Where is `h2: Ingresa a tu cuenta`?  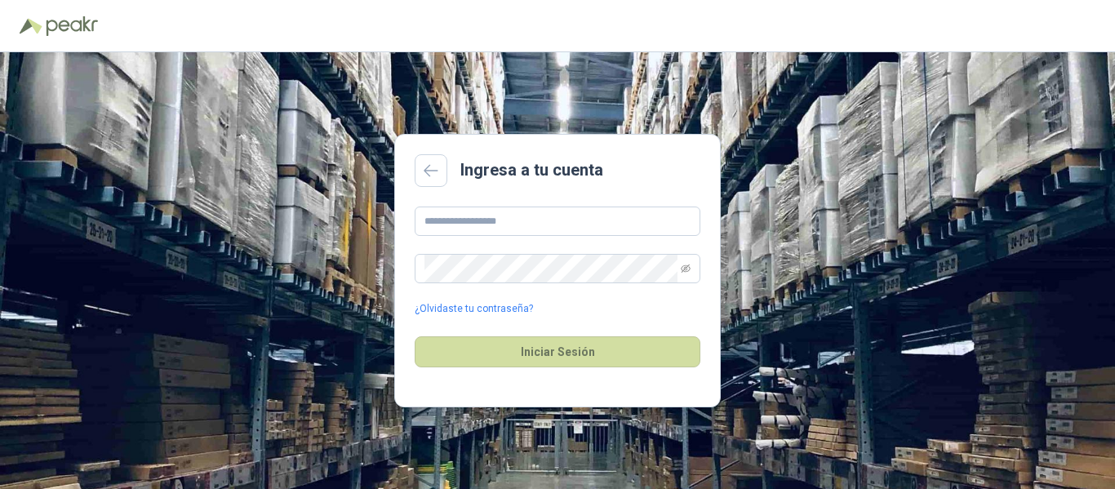 h2: Ingresa a tu cuenta is located at coordinates (532, 170).